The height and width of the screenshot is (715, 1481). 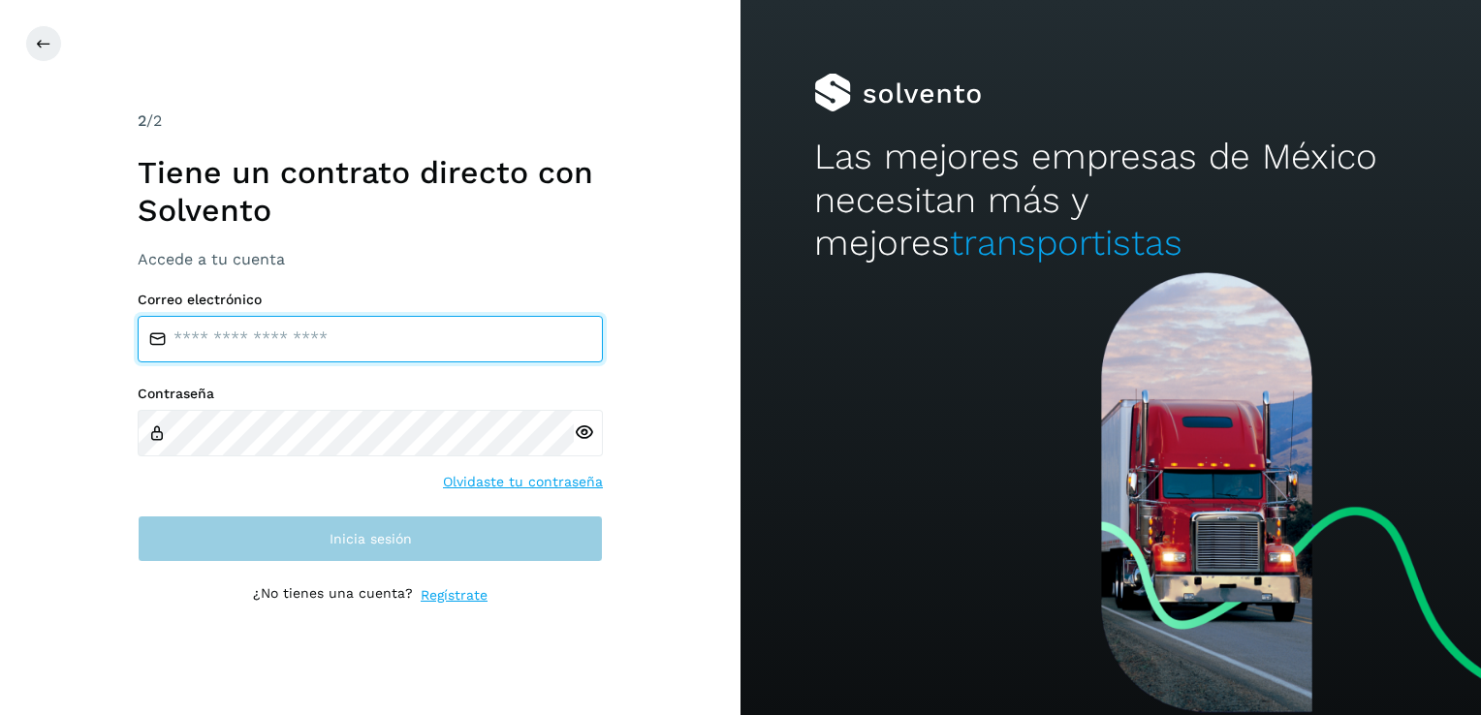 What do you see at coordinates (454, 595) in the screenshot?
I see `a: Regístrate` at bounding box center [454, 595].